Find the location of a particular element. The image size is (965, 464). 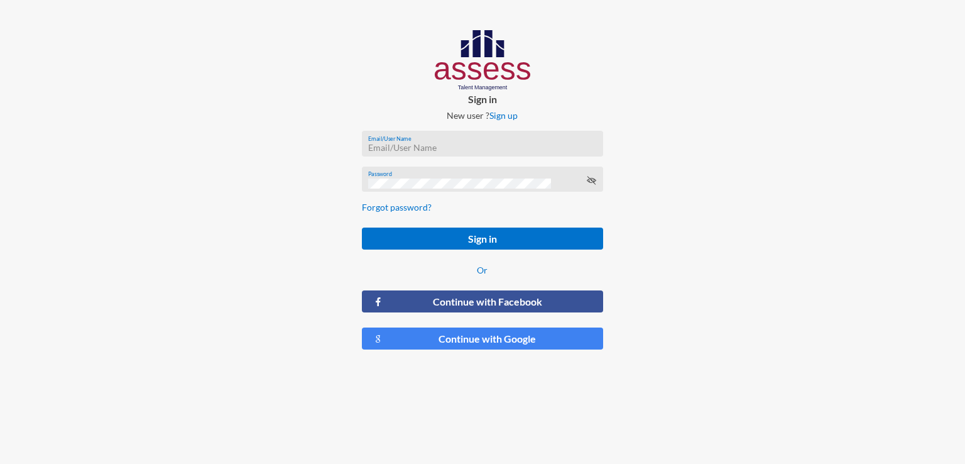

button: Continue with Google is located at coordinates (482, 338).